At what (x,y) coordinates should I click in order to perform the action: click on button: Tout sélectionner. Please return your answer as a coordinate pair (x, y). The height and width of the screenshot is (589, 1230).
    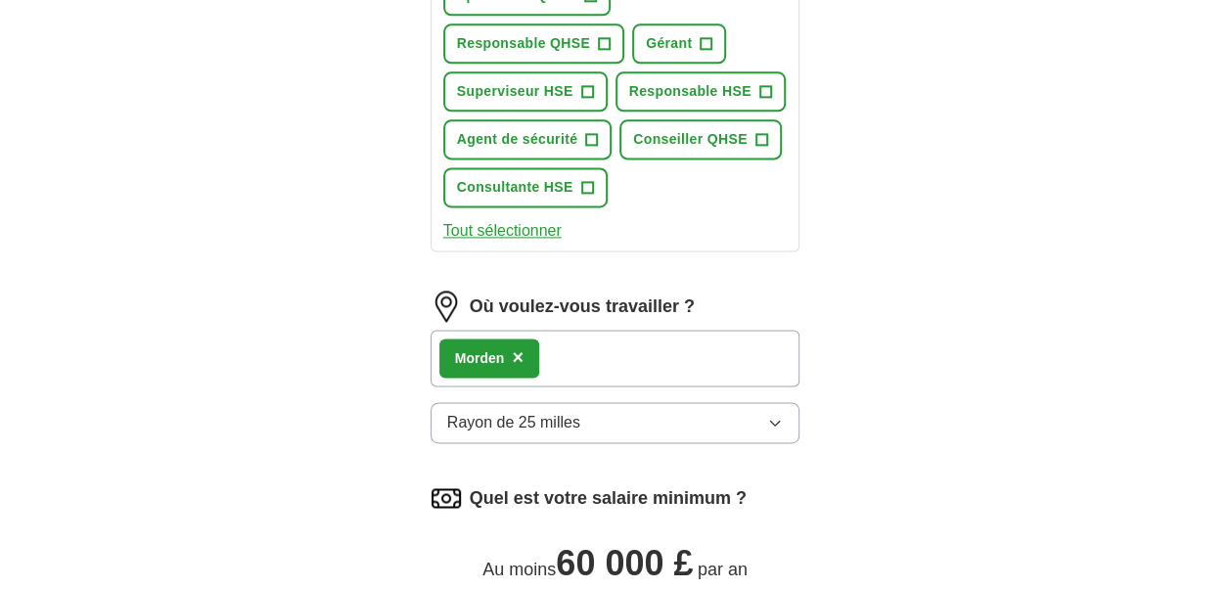
    Looking at the image, I should click on (502, 231).